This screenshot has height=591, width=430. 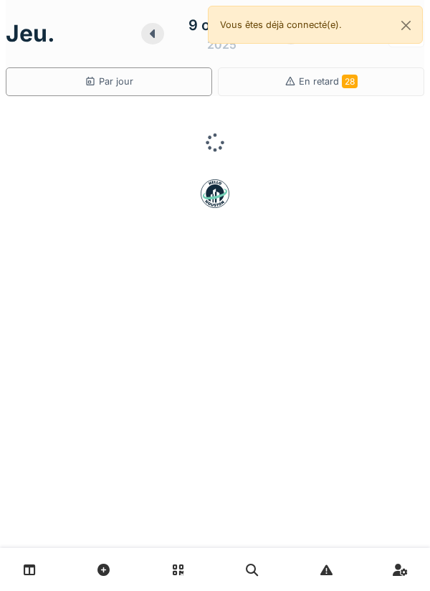 I want to click on h1: jeu., so click(x=30, y=34).